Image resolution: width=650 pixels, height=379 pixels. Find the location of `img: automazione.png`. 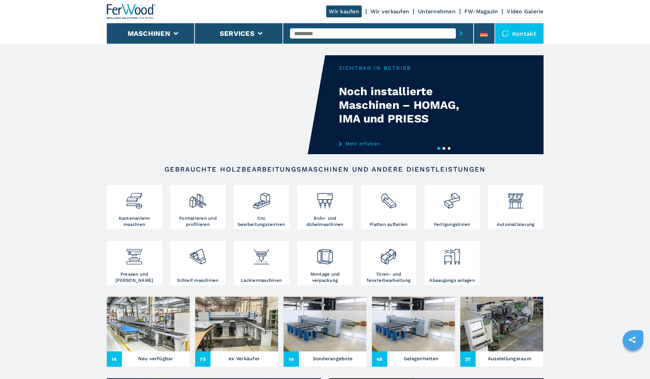

img: automazione.png is located at coordinates (516, 198).